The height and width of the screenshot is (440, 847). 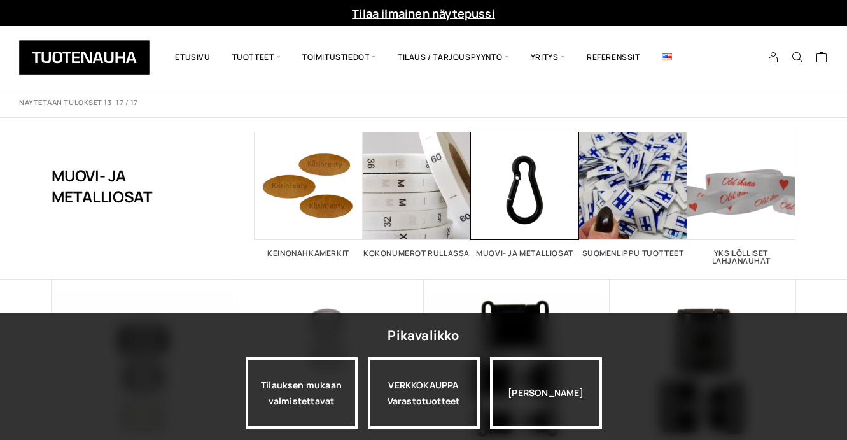 I want to click on span: Tilaus / Tarjouspyyntö, so click(x=453, y=57).